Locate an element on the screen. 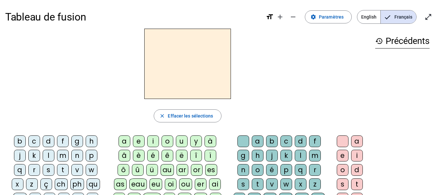  div: oi is located at coordinates (170, 184).